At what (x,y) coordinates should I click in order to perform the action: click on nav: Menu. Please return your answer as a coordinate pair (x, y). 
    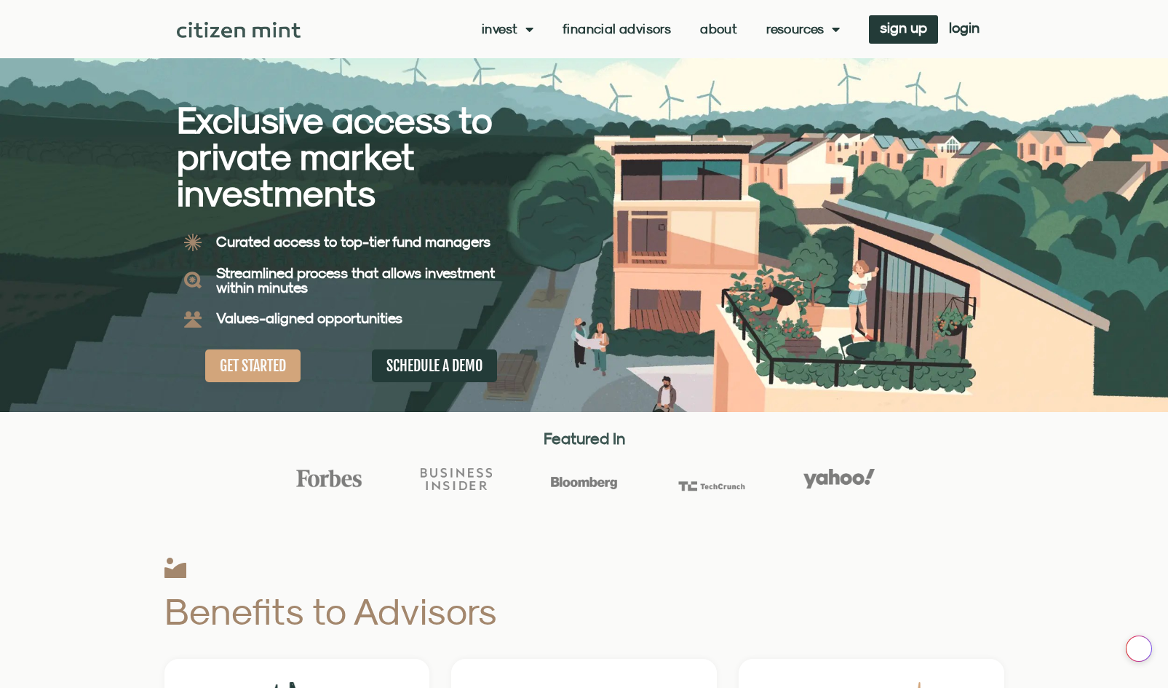
    Looking at the image, I should click on (661, 29).